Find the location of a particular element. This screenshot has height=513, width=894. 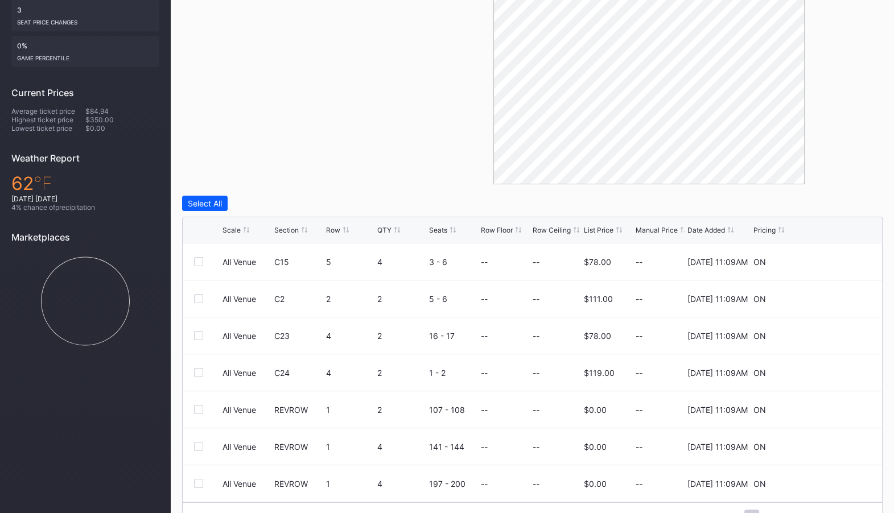

div: $119.00 is located at coordinates (599, 373).